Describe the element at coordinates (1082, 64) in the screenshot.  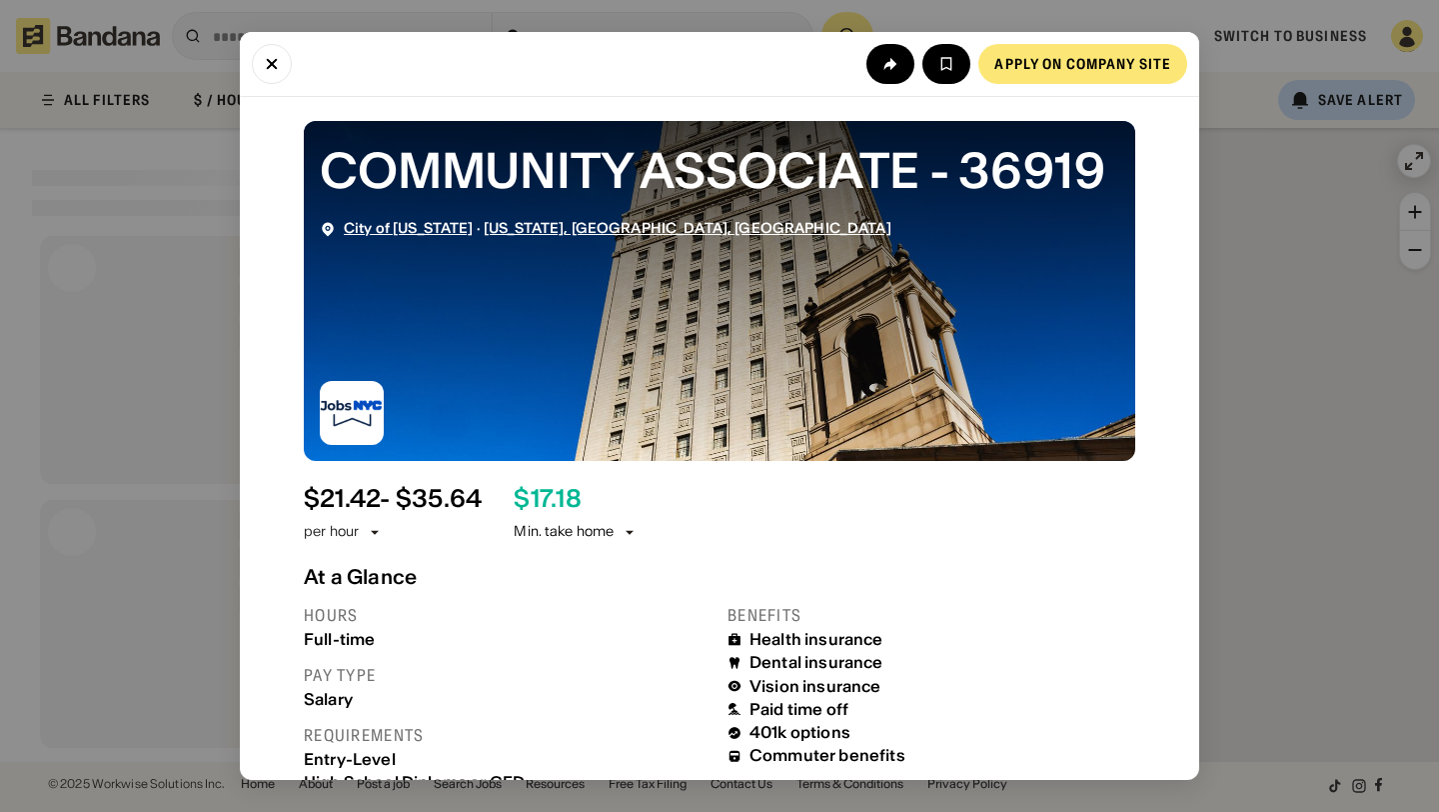
I see `a: Apply on company site` at that location.